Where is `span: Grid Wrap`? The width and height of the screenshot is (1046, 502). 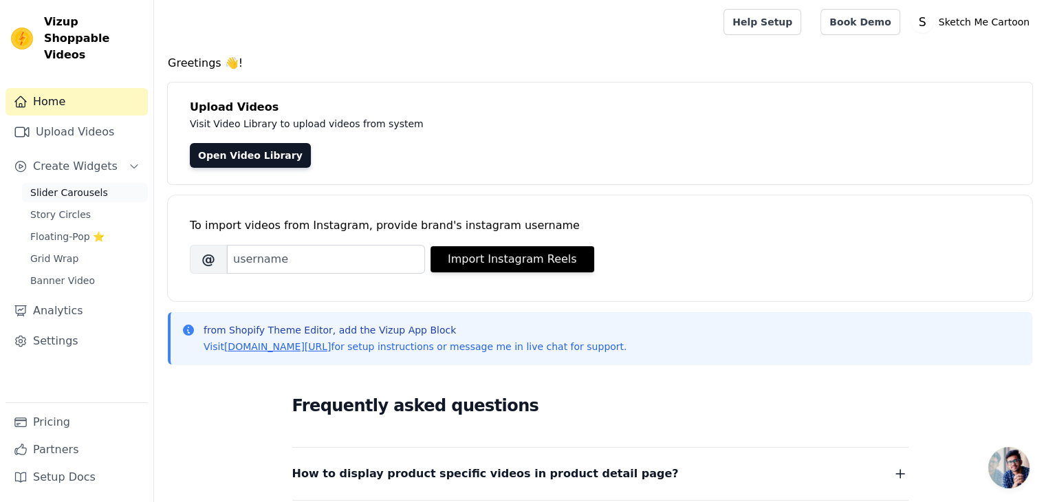
span: Grid Wrap is located at coordinates (54, 259).